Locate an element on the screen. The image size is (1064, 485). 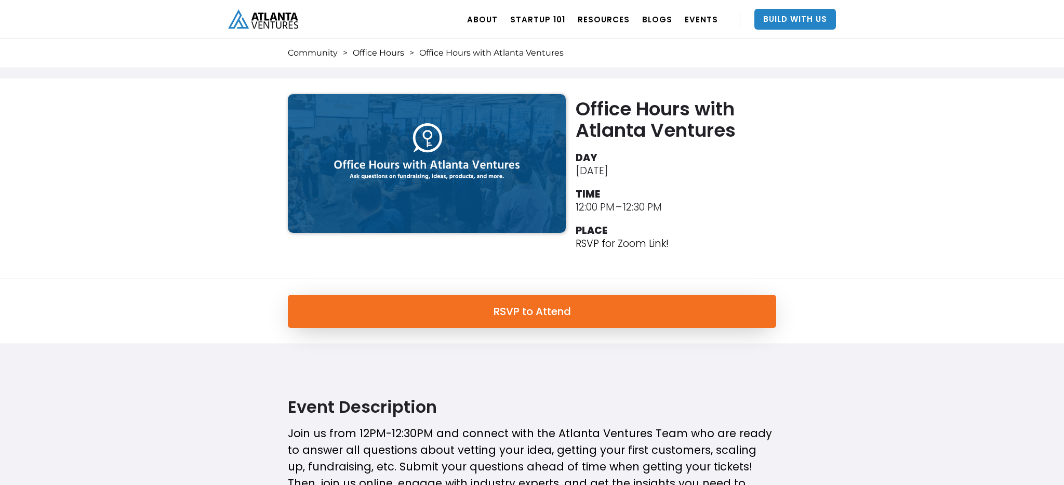
div: DAY is located at coordinates (587, 157).